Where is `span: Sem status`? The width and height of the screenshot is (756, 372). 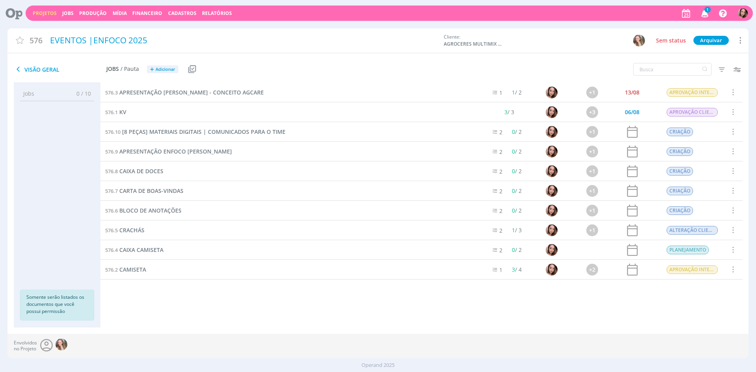 span: Sem status is located at coordinates (671, 40).